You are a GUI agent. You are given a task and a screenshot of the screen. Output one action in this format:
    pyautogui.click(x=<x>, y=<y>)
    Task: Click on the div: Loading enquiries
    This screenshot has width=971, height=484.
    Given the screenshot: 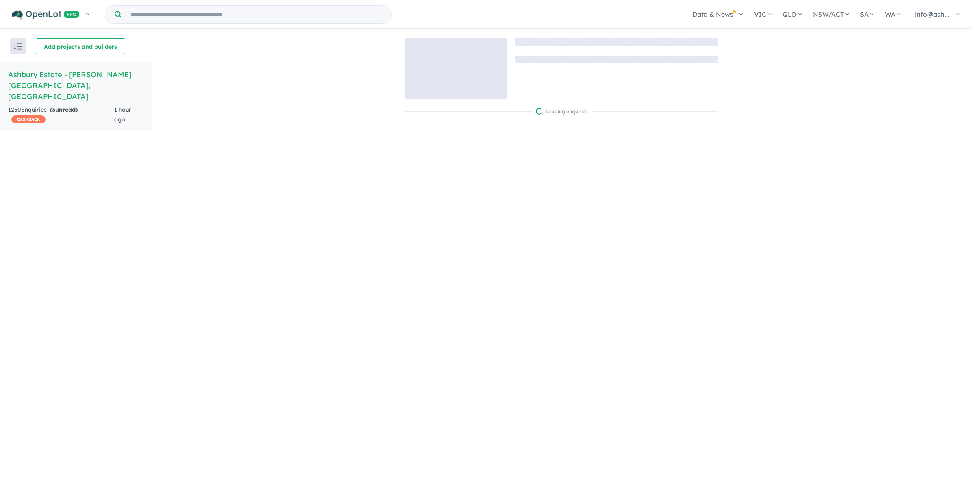 What is the action you would take?
    pyautogui.click(x=562, y=112)
    